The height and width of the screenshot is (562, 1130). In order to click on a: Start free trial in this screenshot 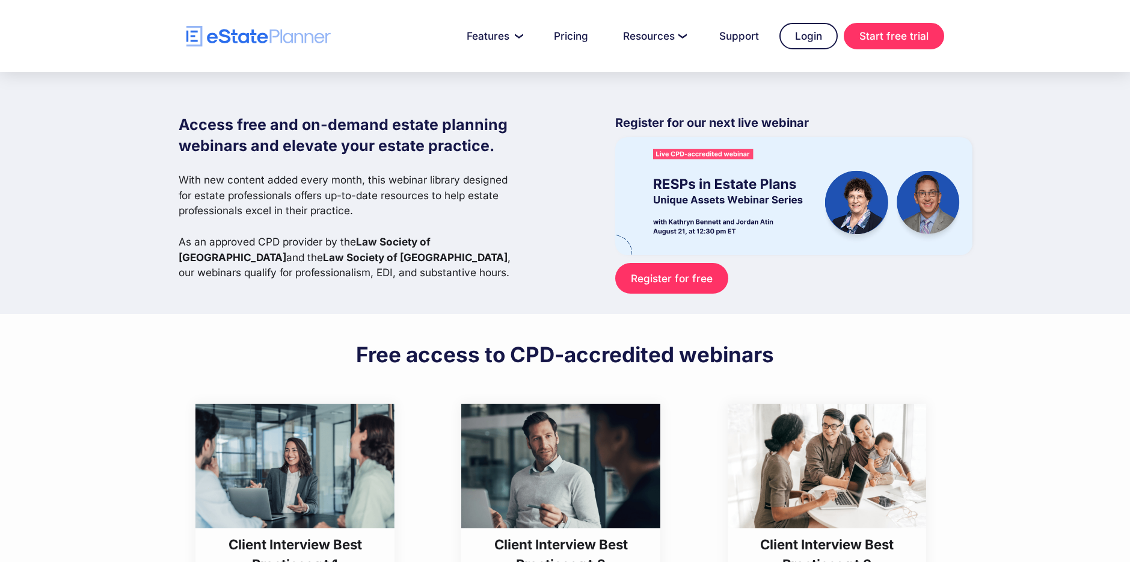, I will do `click(893, 36)`.